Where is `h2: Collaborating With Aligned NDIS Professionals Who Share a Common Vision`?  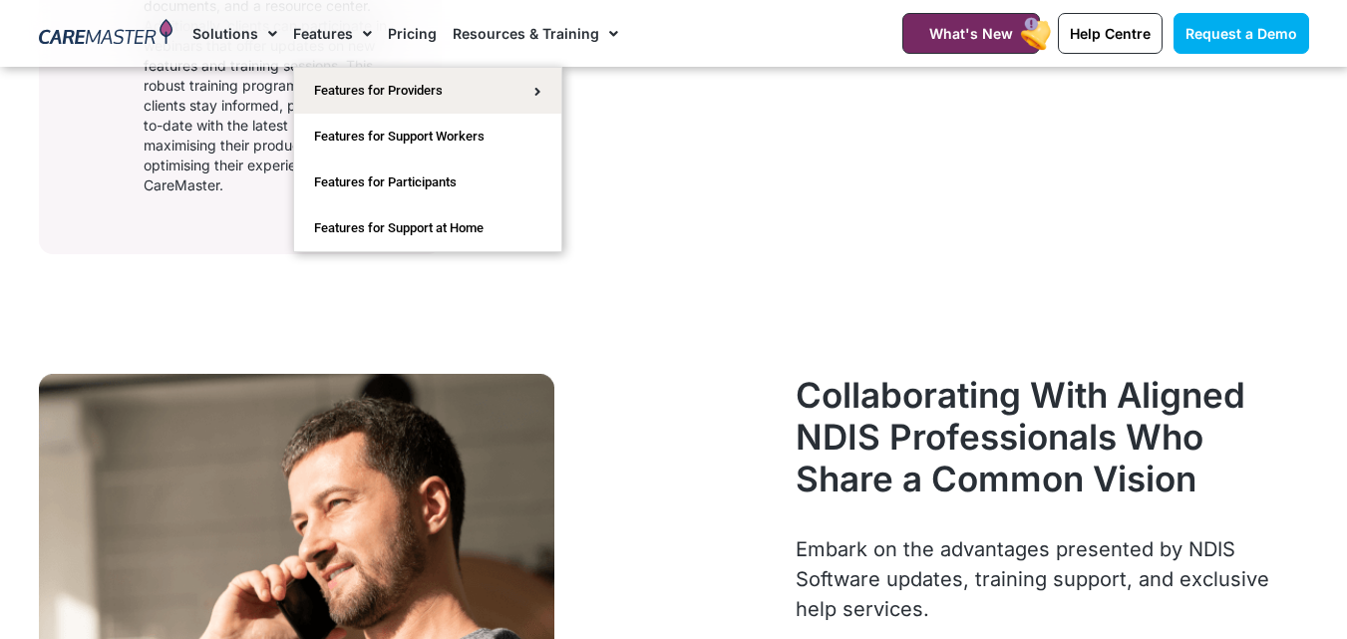 h2: Collaborating With Aligned NDIS Professionals Who Share a Common Vision is located at coordinates (1052, 437).